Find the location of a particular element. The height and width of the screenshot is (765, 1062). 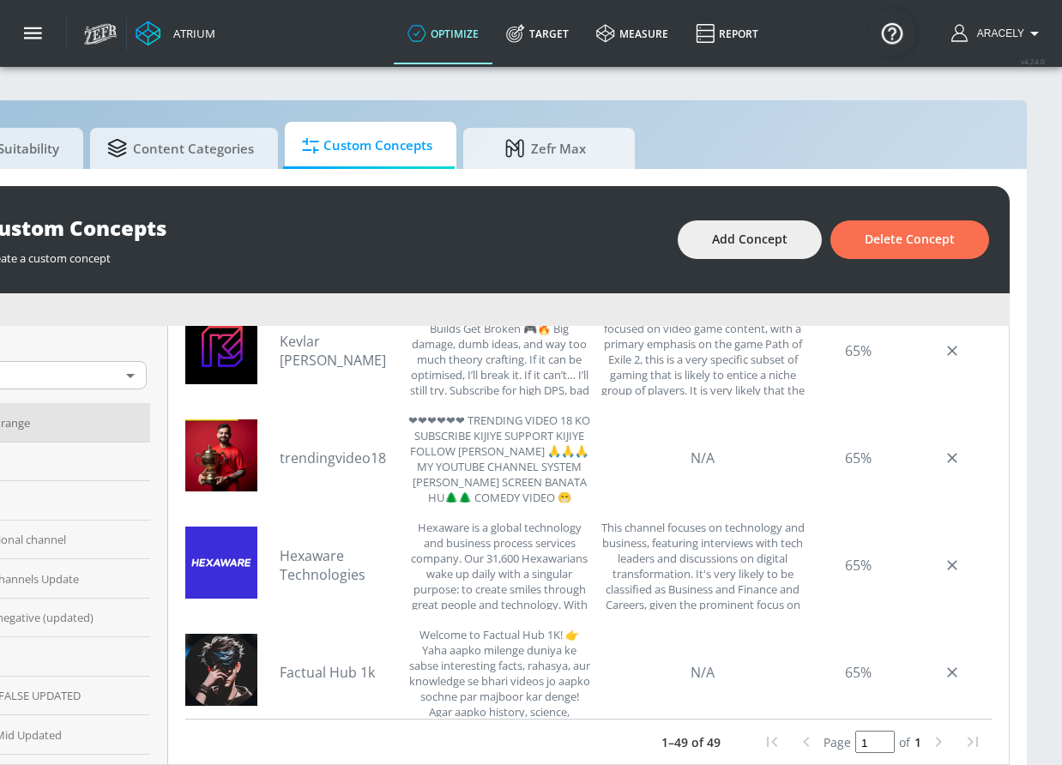

img: UCMmac-mjBIstak8r_uQGI1A is located at coordinates (221, 456).